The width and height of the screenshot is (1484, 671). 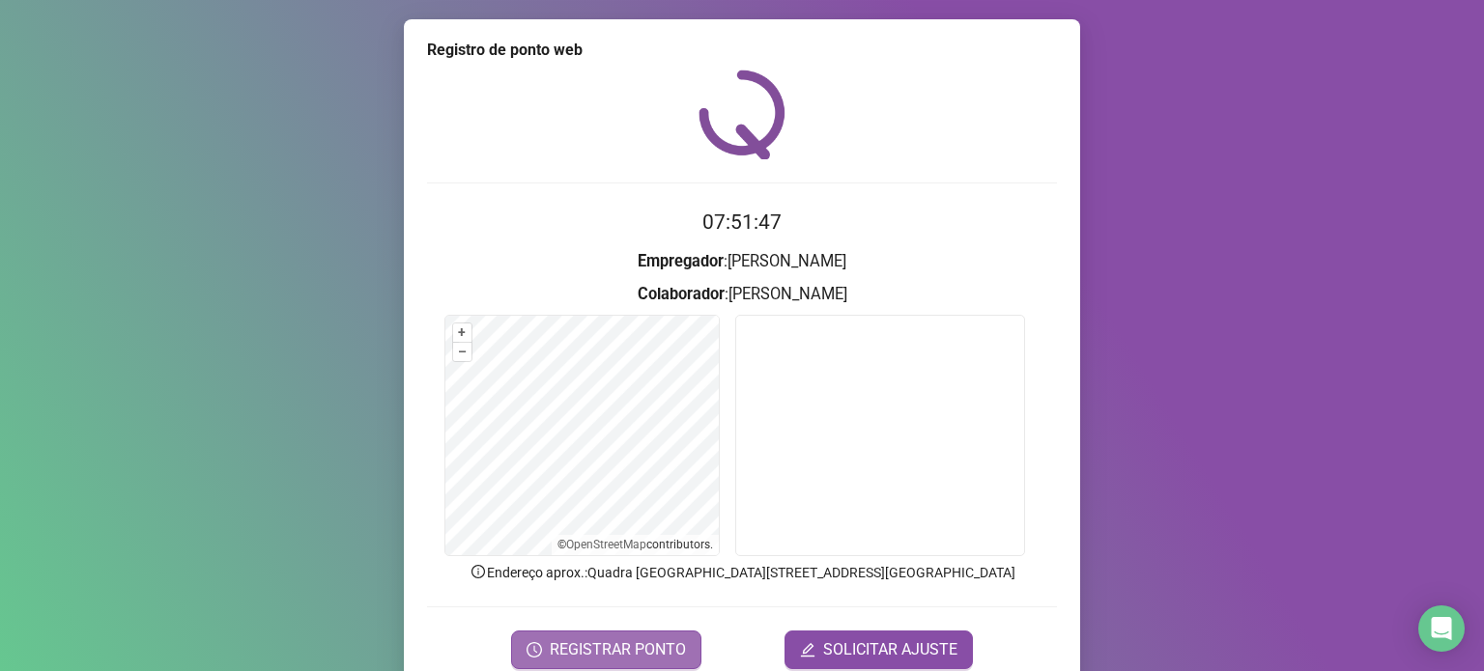 I want to click on div: Registro de ponto web, so click(x=742, y=50).